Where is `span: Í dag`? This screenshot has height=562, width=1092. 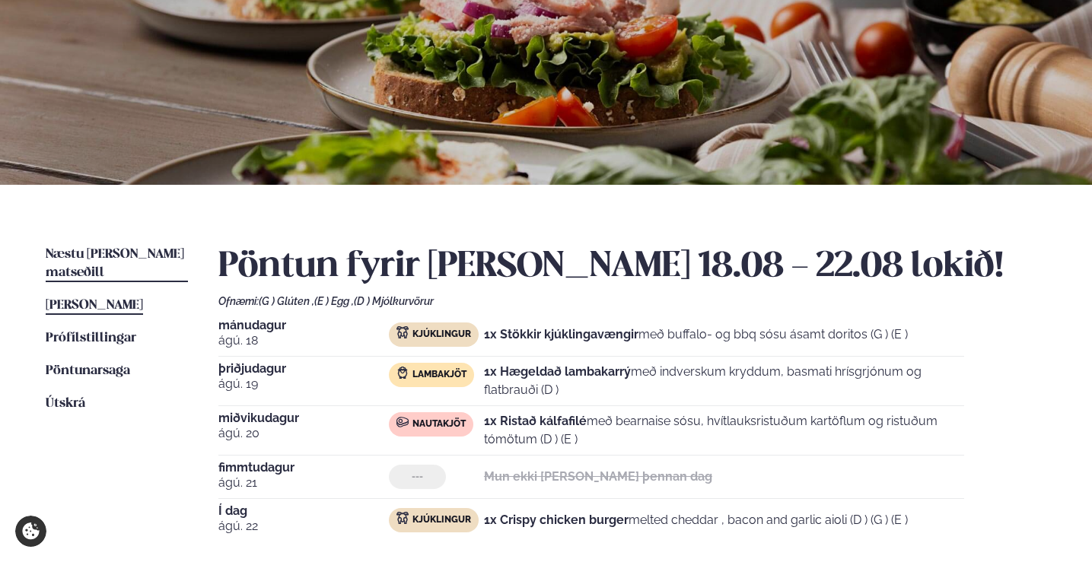
span: Í dag is located at coordinates (304, 511).